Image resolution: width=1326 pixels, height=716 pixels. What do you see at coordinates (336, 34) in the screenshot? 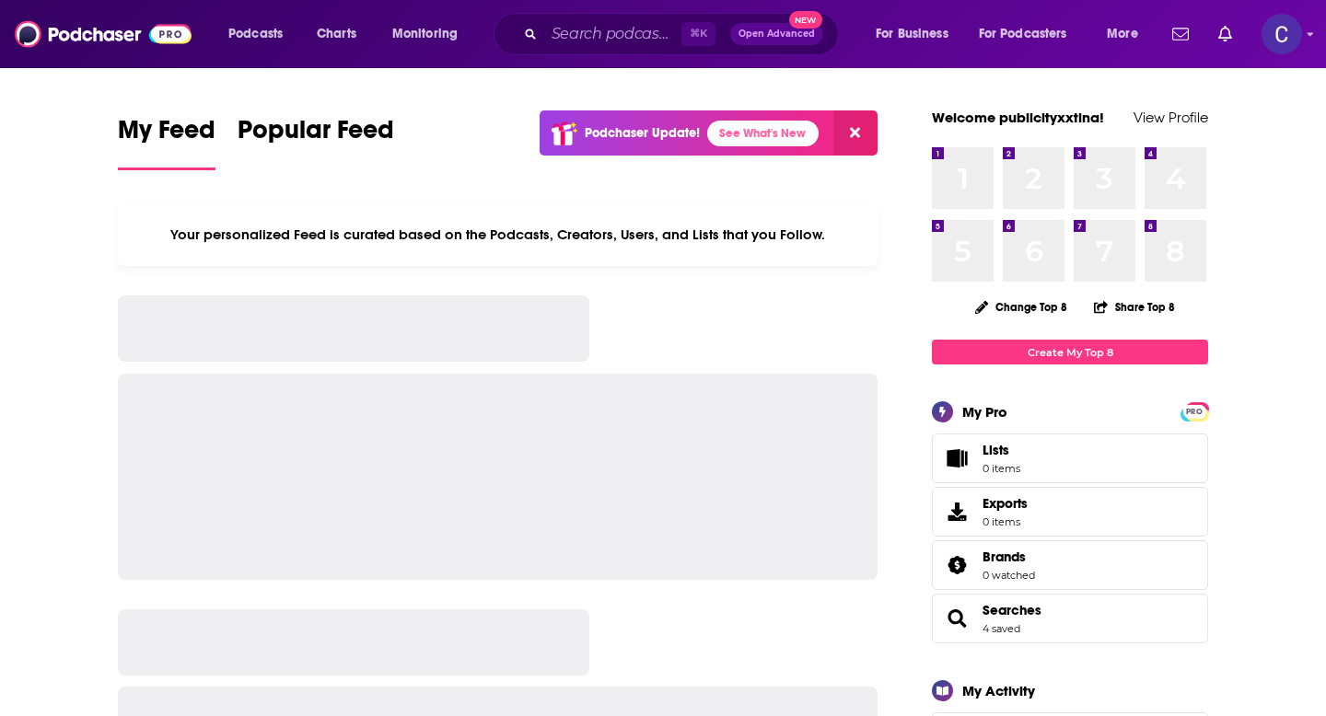
I see `a: Charts` at bounding box center [336, 34].